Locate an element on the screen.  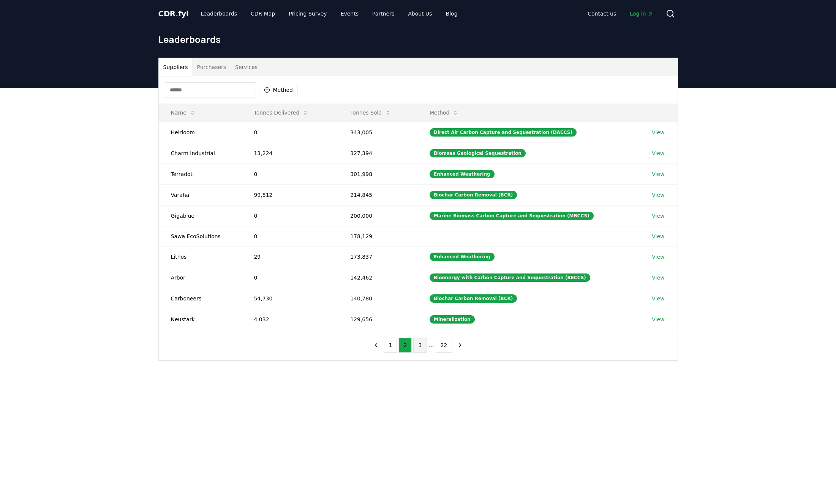
td: 54,730 is located at coordinates (290, 298).